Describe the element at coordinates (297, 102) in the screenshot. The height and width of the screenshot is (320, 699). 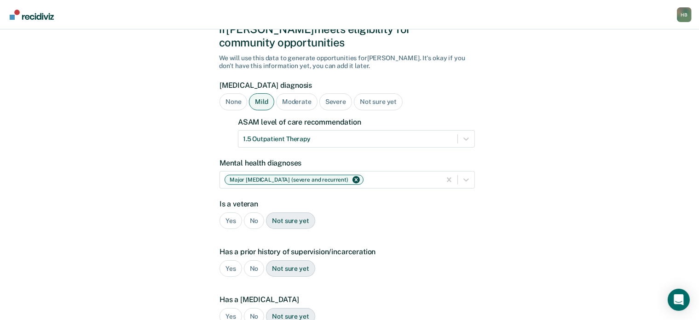
I see `div: Moderate` at that location.